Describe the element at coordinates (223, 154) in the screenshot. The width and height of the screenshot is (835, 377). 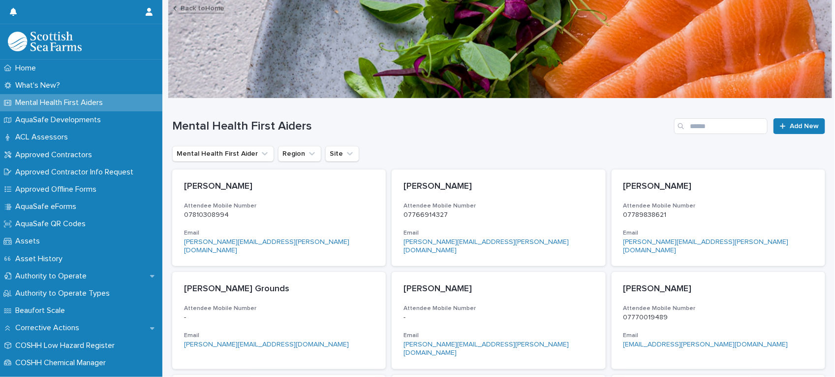
I see `button: Mental Health First Aider` at that location.